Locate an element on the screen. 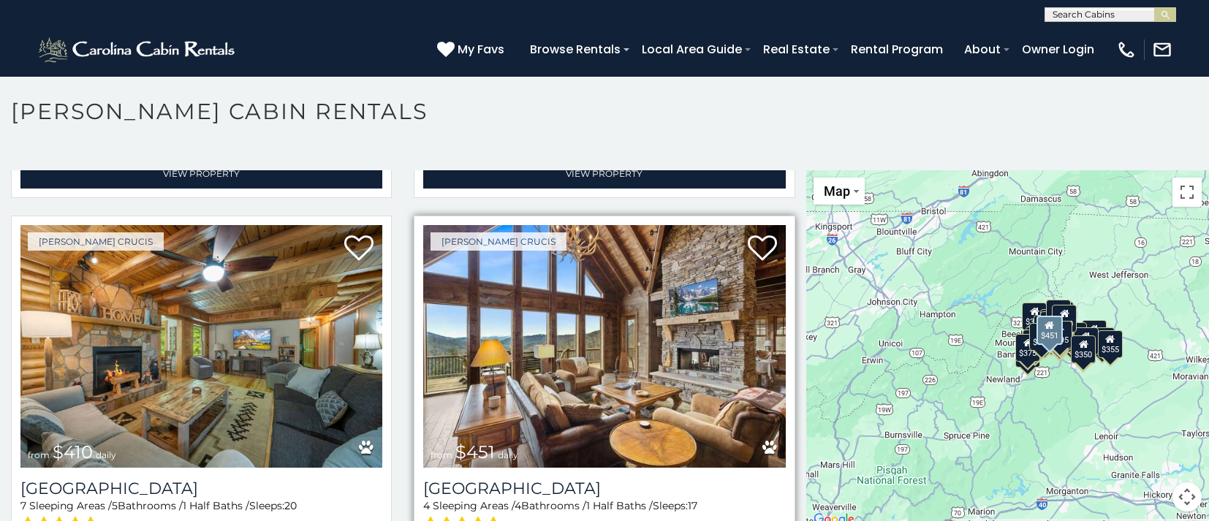  a: Local Area Guide is located at coordinates (692, 49).